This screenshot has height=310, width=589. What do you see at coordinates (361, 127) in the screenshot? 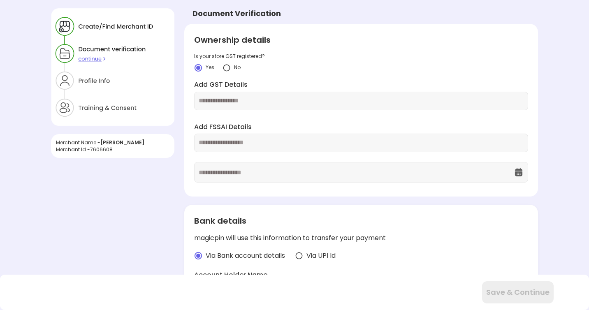
I see `label: Add FSSAI Details` at bounding box center [361, 127].